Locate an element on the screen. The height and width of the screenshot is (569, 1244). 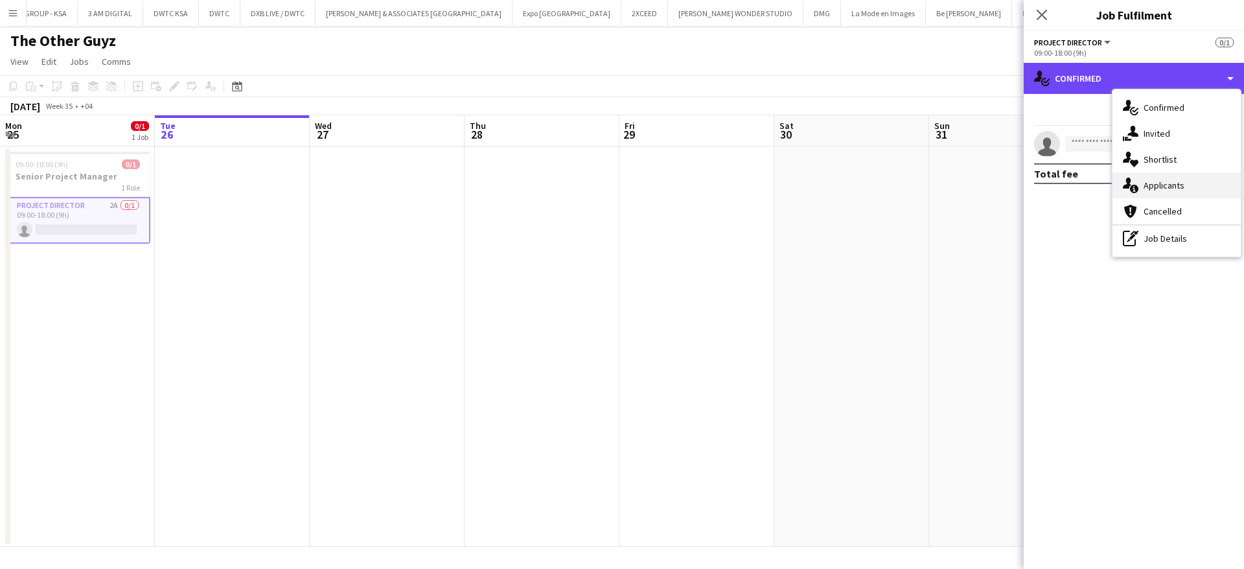
a: Jobs is located at coordinates (79, 62).